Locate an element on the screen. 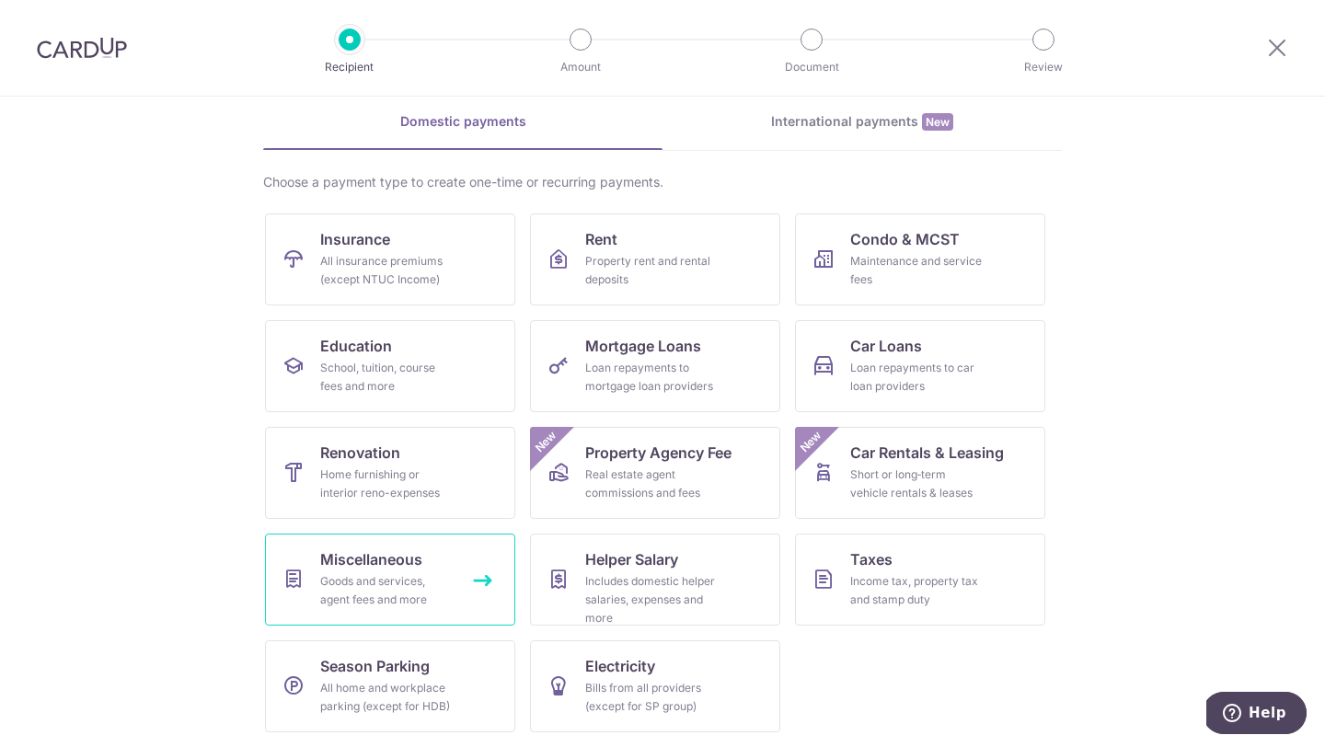  a: Season ParkingAll home and workplace parking (except for HDB) is located at coordinates (390, 686).